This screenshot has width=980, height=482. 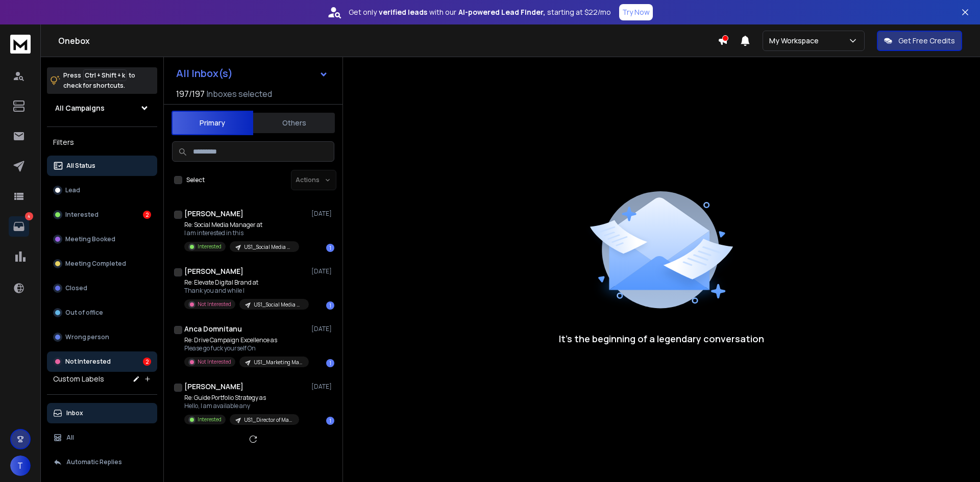 I want to click on p: My Workspace, so click(x=796, y=41).